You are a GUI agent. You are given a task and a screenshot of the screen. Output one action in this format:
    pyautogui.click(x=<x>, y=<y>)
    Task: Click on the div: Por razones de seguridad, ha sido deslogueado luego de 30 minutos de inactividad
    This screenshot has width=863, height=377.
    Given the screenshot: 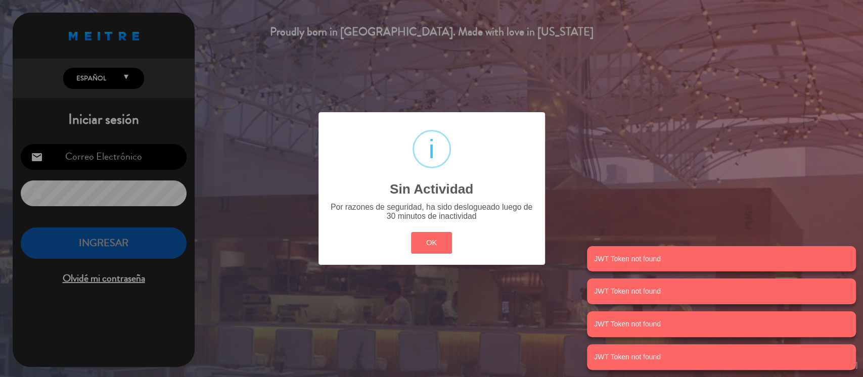 What is the action you would take?
    pyautogui.click(x=431, y=212)
    